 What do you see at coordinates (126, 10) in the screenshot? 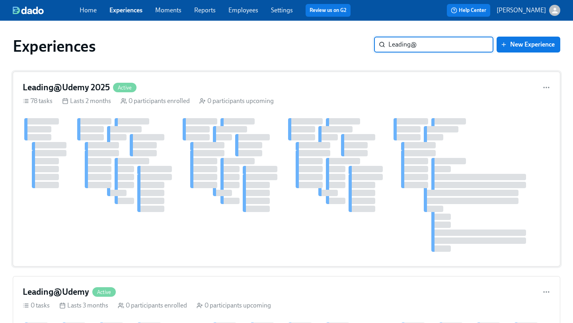
I see `a: Experiences` at bounding box center [126, 10].